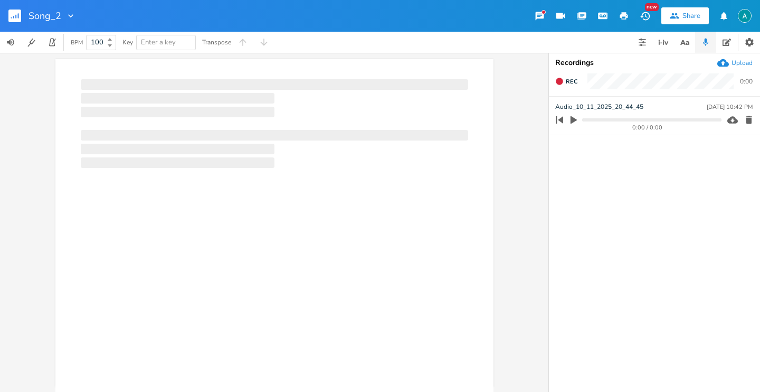  I want to click on div: New, so click(652, 7).